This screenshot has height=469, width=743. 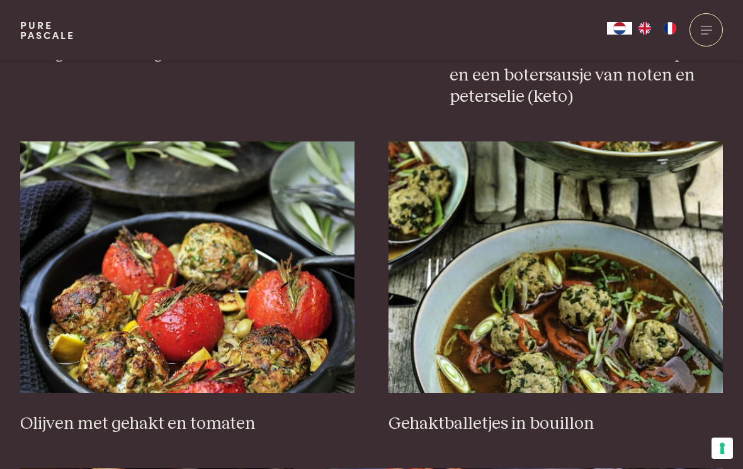 I want to click on a: FR, so click(x=670, y=28).